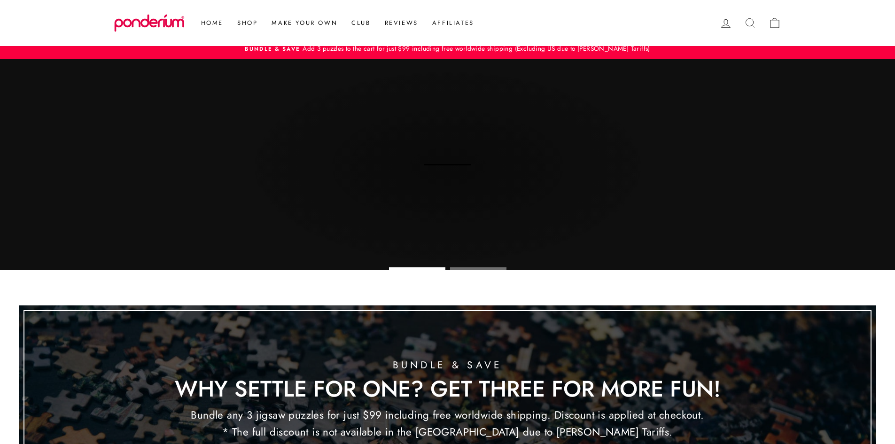 The image size is (895, 444). What do you see at coordinates (453, 23) in the screenshot?
I see `a: Affiliates` at bounding box center [453, 23].